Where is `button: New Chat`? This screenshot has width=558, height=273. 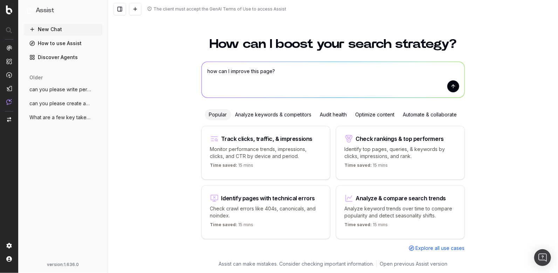 button: New Chat is located at coordinates (63, 29).